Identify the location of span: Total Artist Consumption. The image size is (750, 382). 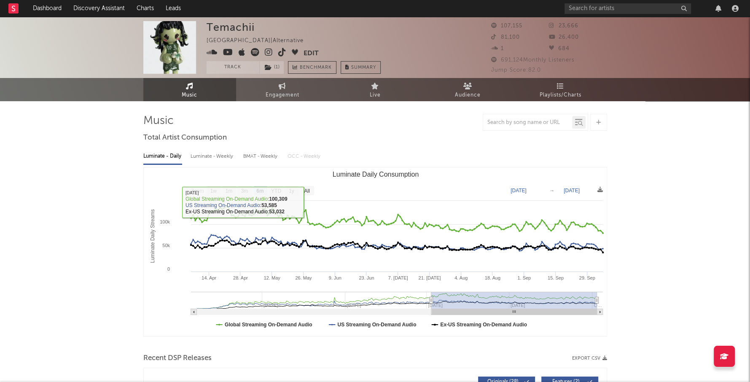
(185, 138).